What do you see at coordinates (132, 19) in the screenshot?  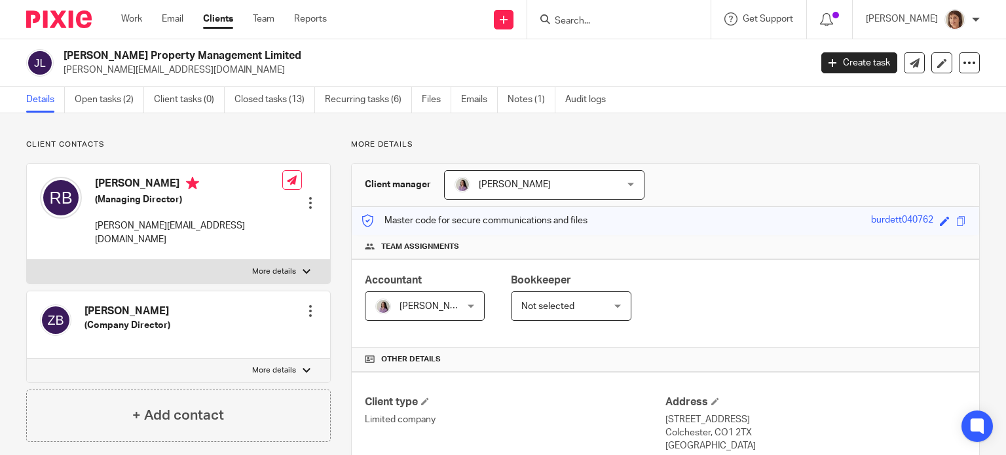 I see `a: Work` at bounding box center [132, 19].